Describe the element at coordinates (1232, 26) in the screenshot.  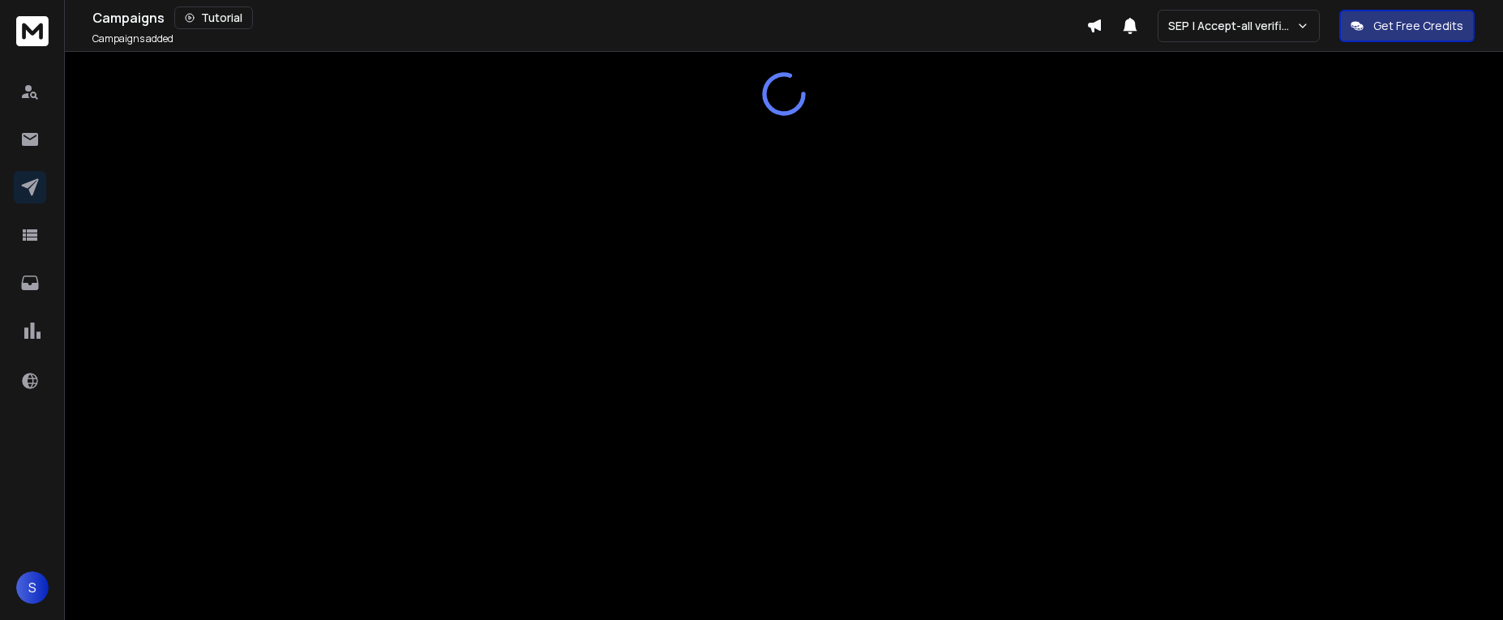
I see `p: SEP | Accept-all verifications` at that location.